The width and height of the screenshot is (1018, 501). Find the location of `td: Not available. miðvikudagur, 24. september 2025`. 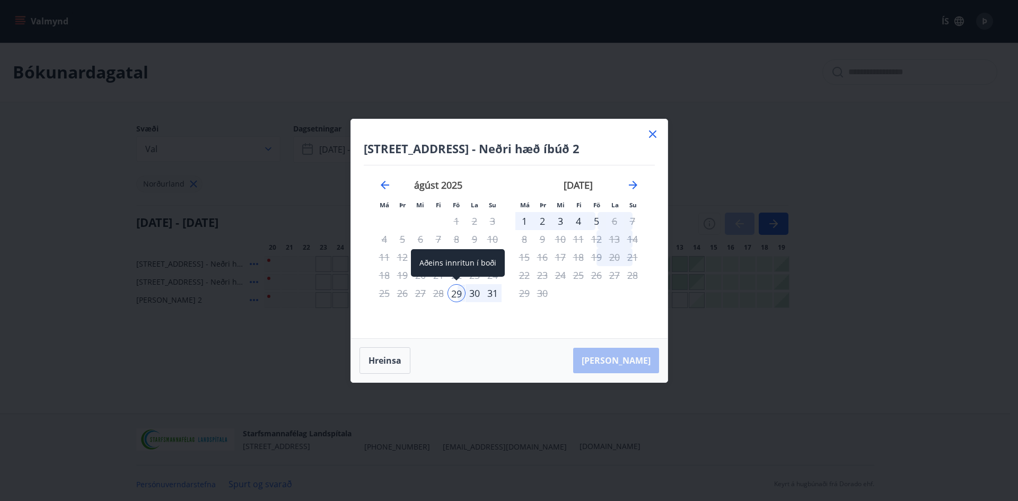

td: Not available. miðvikudagur, 24. september 2025 is located at coordinates (560, 275).